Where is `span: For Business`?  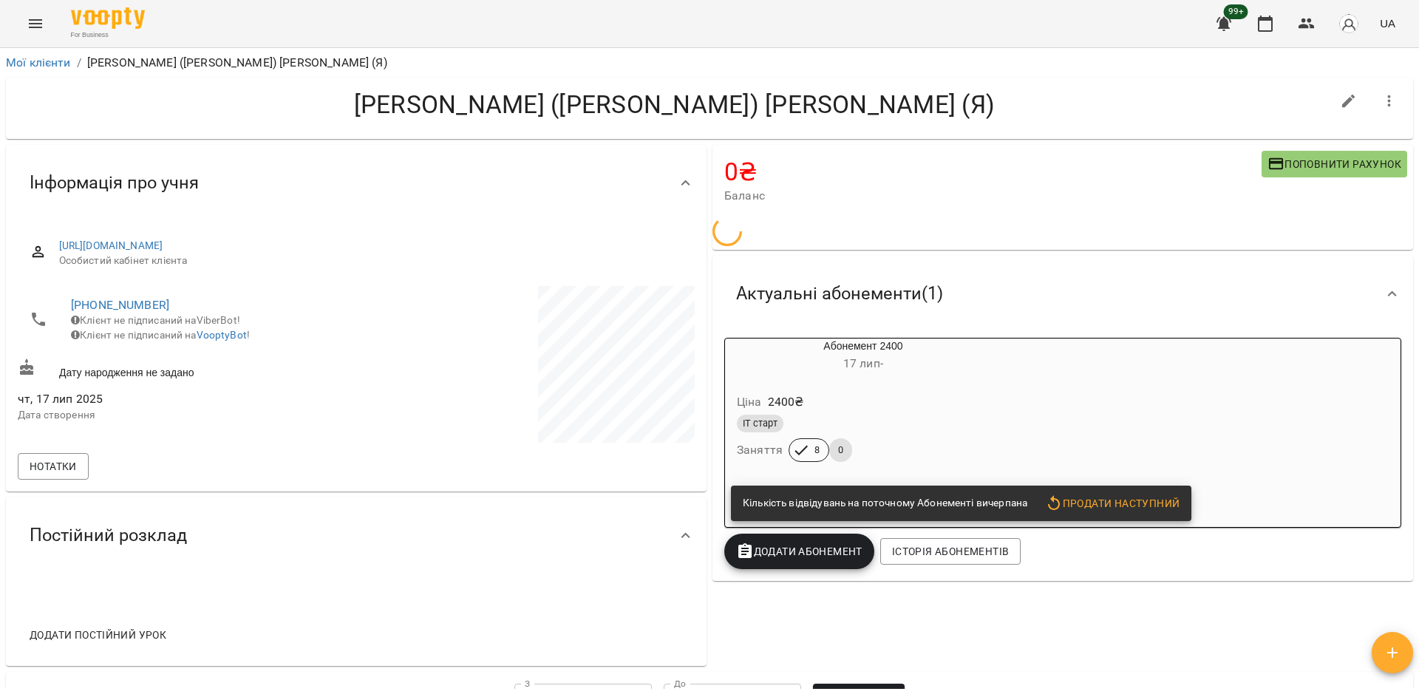 span: For Business is located at coordinates (108, 35).